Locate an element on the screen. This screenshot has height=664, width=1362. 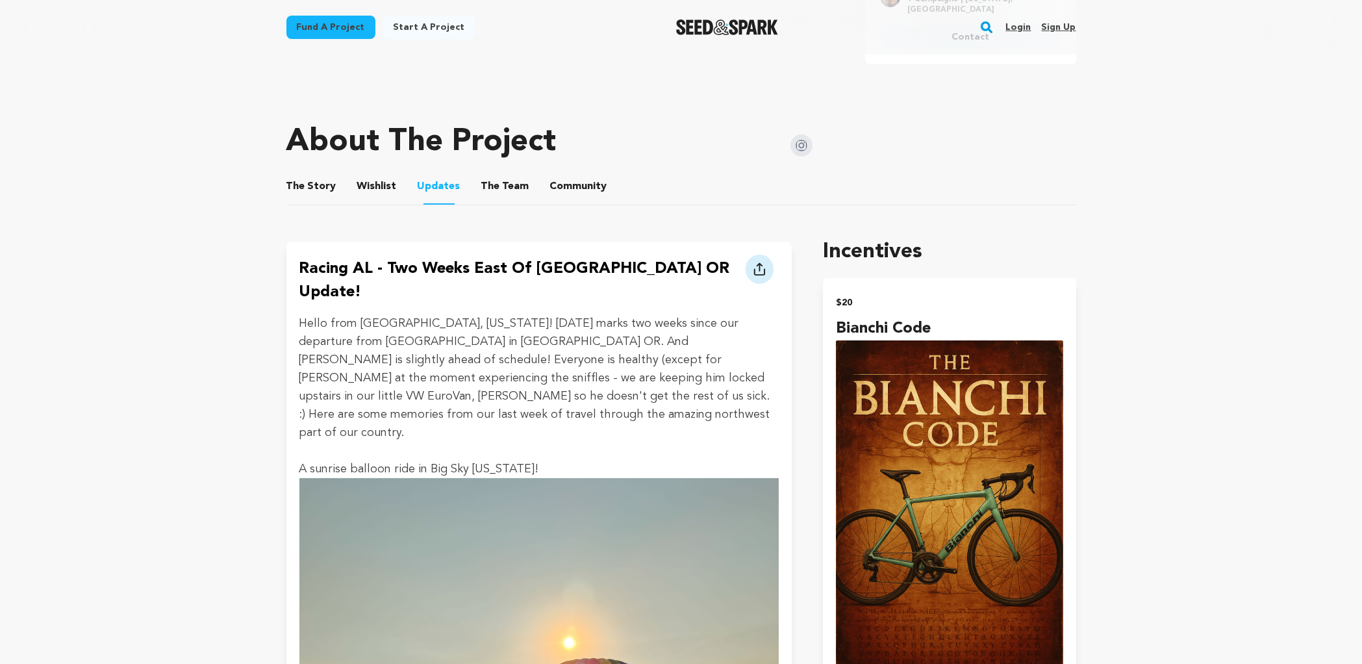
img: Seed&Spark Instagram Icon is located at coordinates (802, 145).